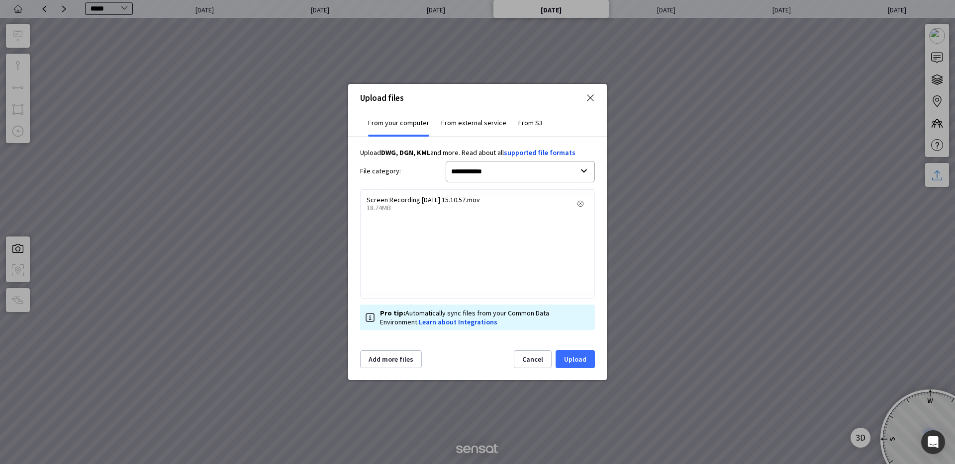 The width and height of the screenshot is (955, 464). What do you see at coordinates (590, 98) in the screenshot?
I see `img: icon-outline__close-thin.svg` at bounding box center [590, 98].